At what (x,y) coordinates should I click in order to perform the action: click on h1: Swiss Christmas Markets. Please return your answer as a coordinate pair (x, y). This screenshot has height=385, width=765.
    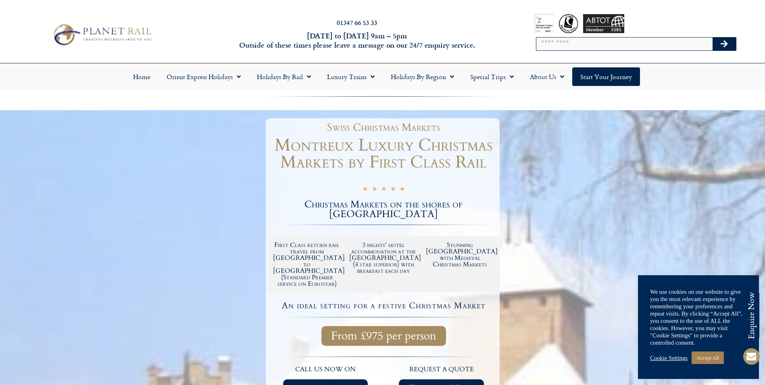
    Looking at the image, I should click on (384, 127).